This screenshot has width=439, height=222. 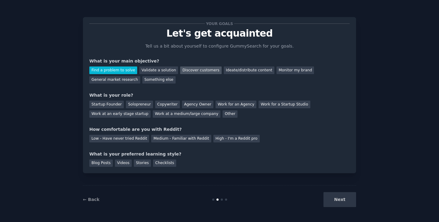 What do you see at coordinates (115, 80) in the screenshot?
I see `div: General market research` at bounding box center [115, 80].